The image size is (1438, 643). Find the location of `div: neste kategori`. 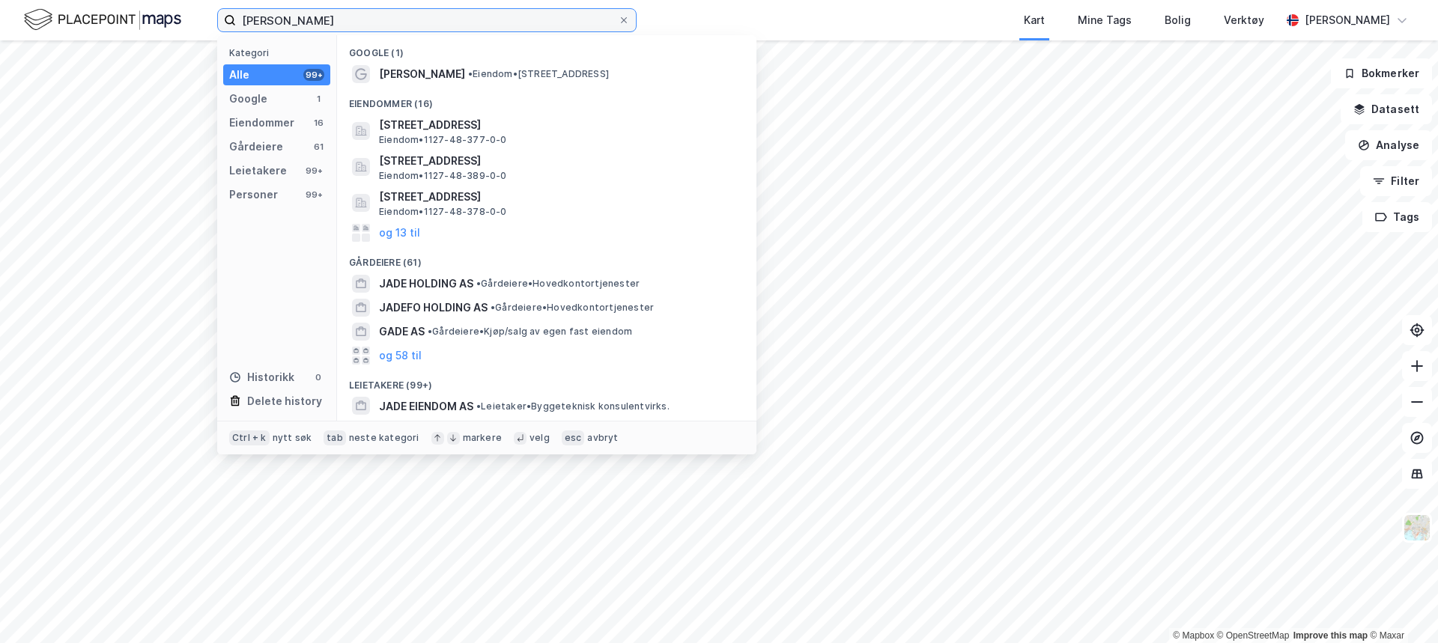

div: neste kategori is located at coordinates (384, 438).